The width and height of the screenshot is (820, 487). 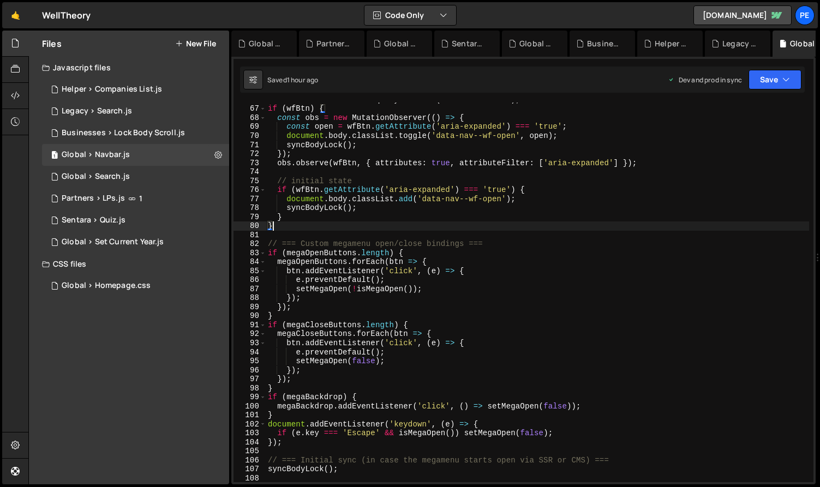 What do you see at coordinates (129, 264) in the screenshot?
I see `div: CSS files` at bounding box center [129, 264].